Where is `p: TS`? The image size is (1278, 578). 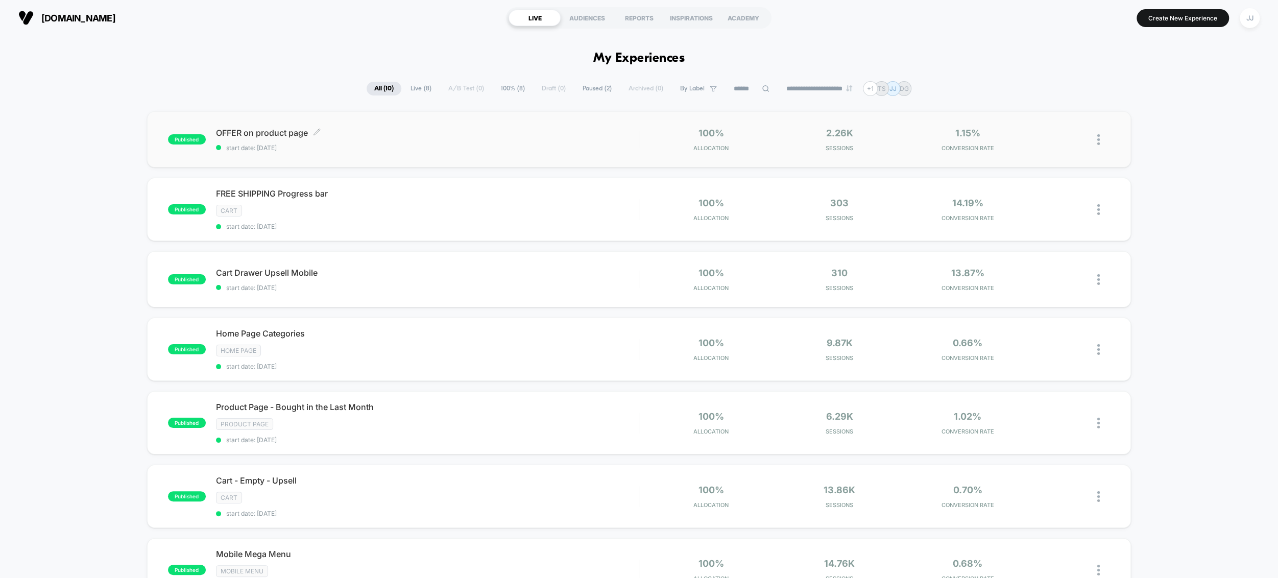 p: TS is located at coordinates (882, 88).